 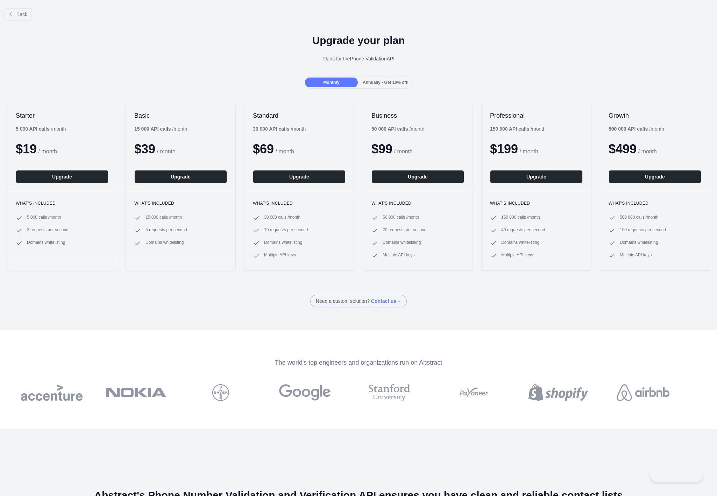 I want to click on b: 150 000 API calls, so click(x=509, y=129).